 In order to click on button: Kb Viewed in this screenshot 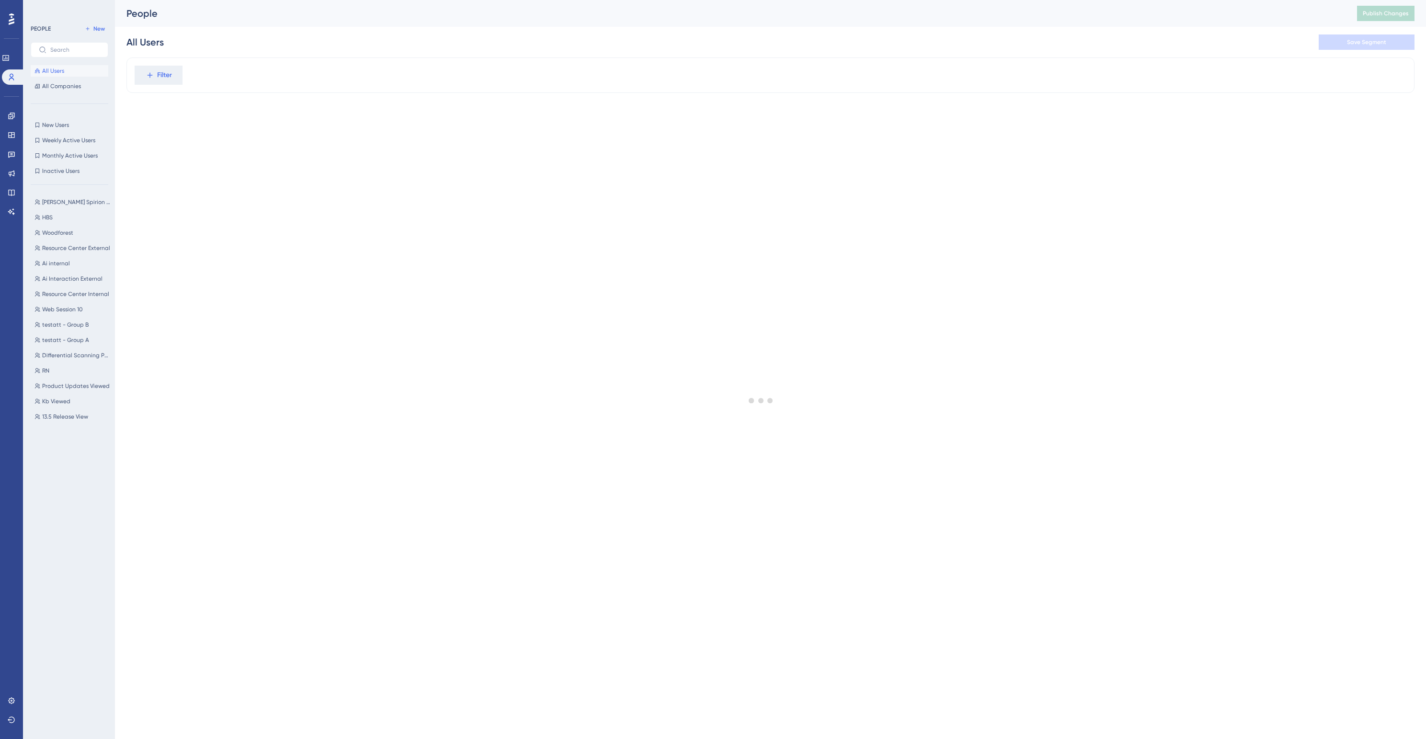, I will do `click(72, 402)`.